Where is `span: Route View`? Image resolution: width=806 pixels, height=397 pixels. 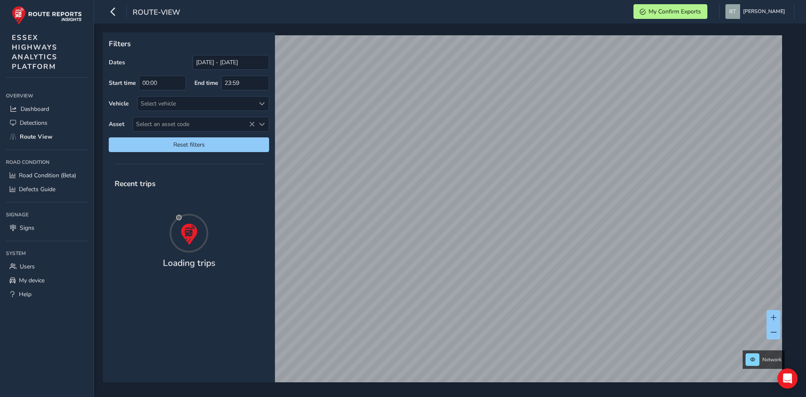 span: Route View is located at coordinates (36, 136).